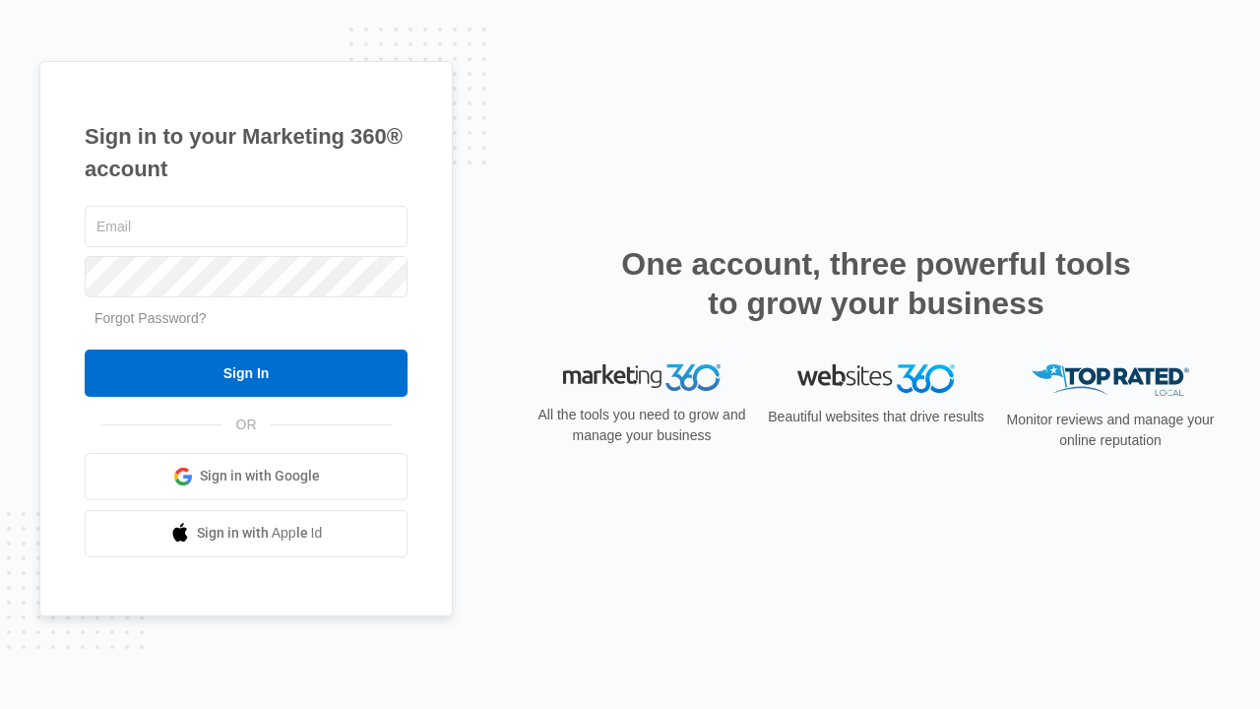 The width and height of the screenshot is (1260, 709). What do you see at coordinates (260, 532) in the screenshot?
I see `span: Sign in with Apple Id` at bounding box center [260, 532].